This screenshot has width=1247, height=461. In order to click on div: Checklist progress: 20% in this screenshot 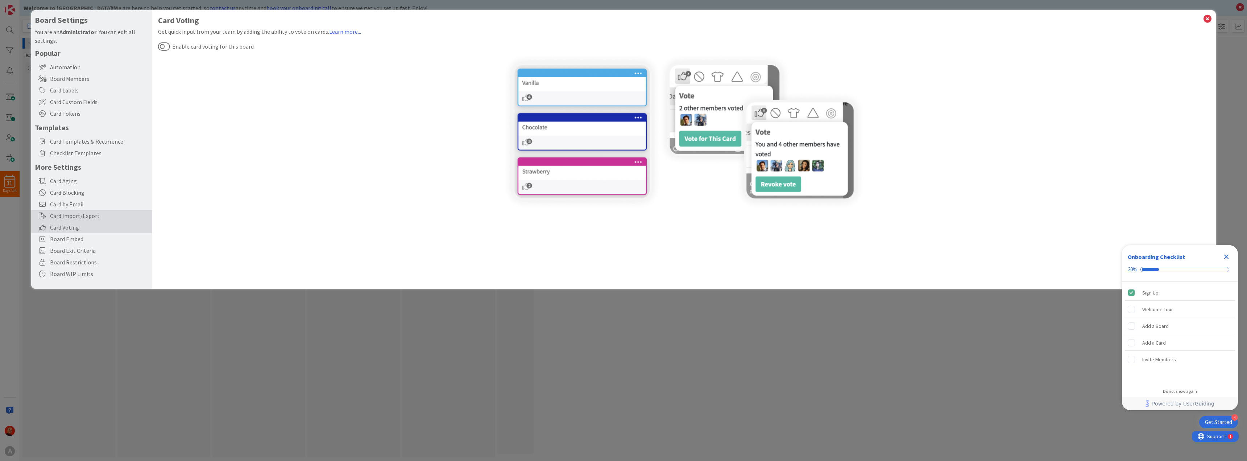, I will do `click(1180, 269)`.